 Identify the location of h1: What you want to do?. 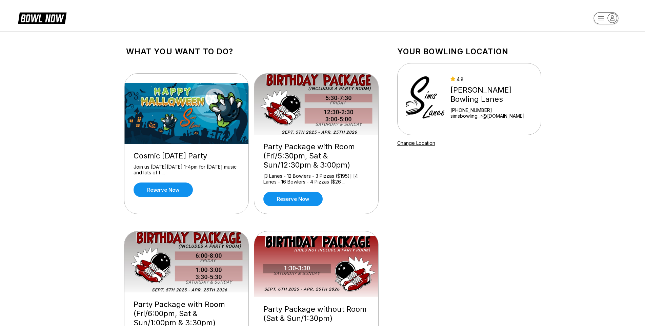
(251, 52).